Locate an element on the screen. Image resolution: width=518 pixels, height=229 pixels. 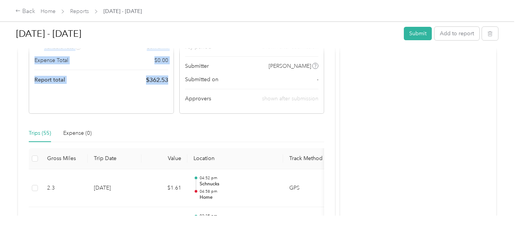
span: Report total is located at coordinates (50, 80).